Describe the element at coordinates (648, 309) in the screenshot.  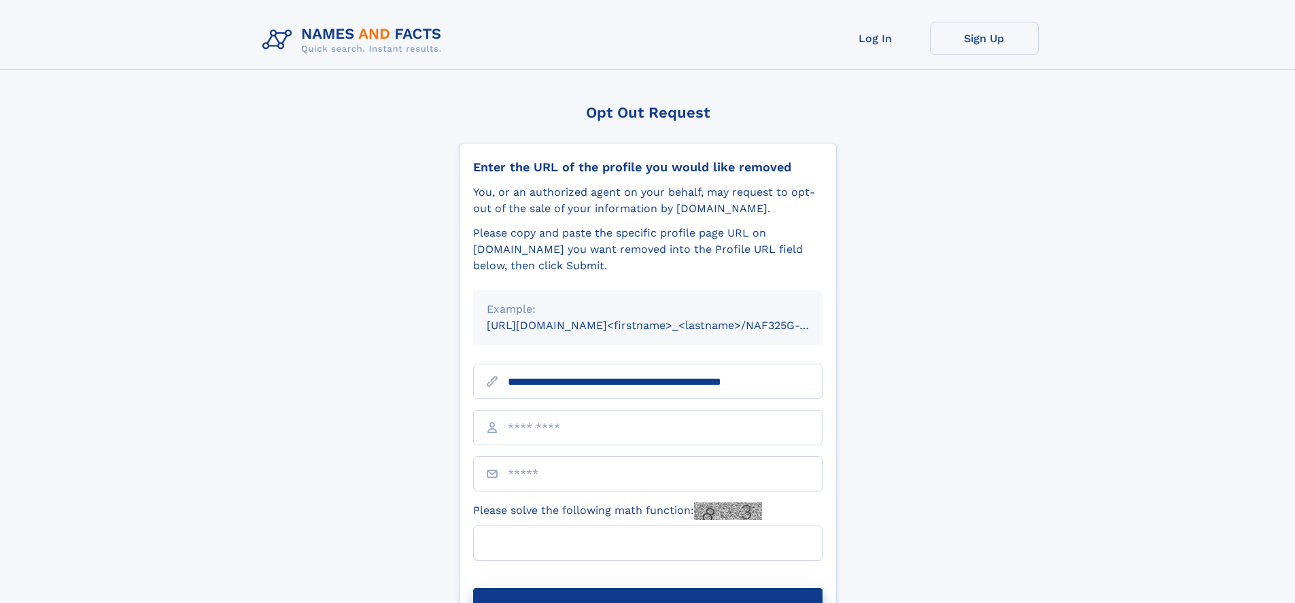
I see `div: Example:` at that location.